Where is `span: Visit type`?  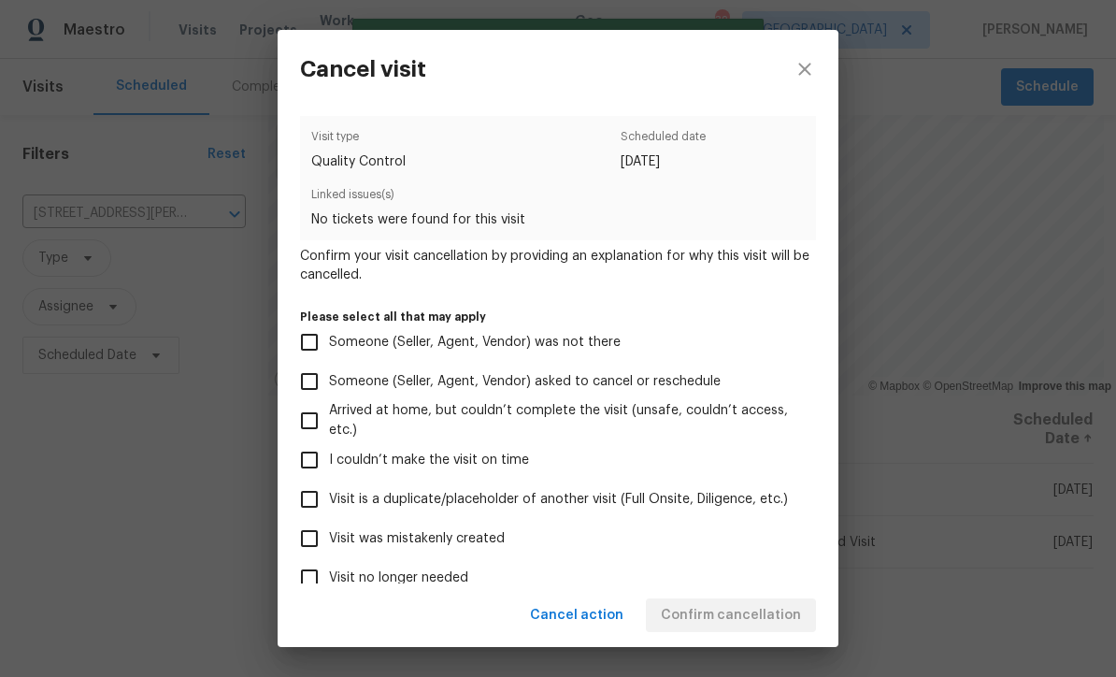
span: Visit type is located at coordinates (358, 139).